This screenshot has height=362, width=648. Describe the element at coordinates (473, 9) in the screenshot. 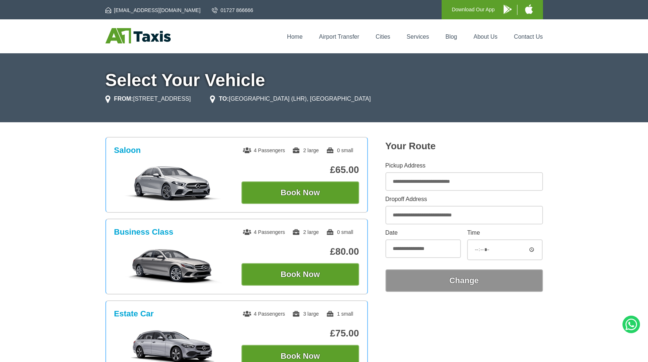

I see `p: Download Our App` at that location.